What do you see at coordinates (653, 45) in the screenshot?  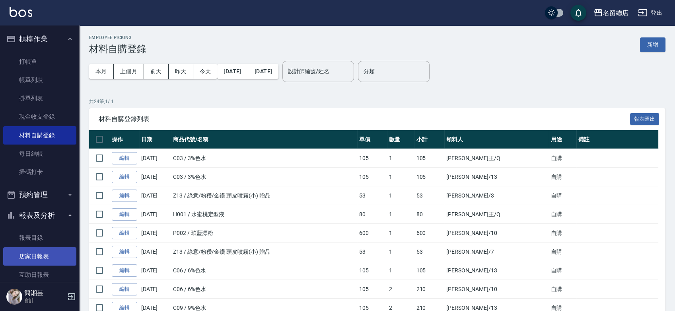 I see `button: 新增` at bounding box center [653, 45].